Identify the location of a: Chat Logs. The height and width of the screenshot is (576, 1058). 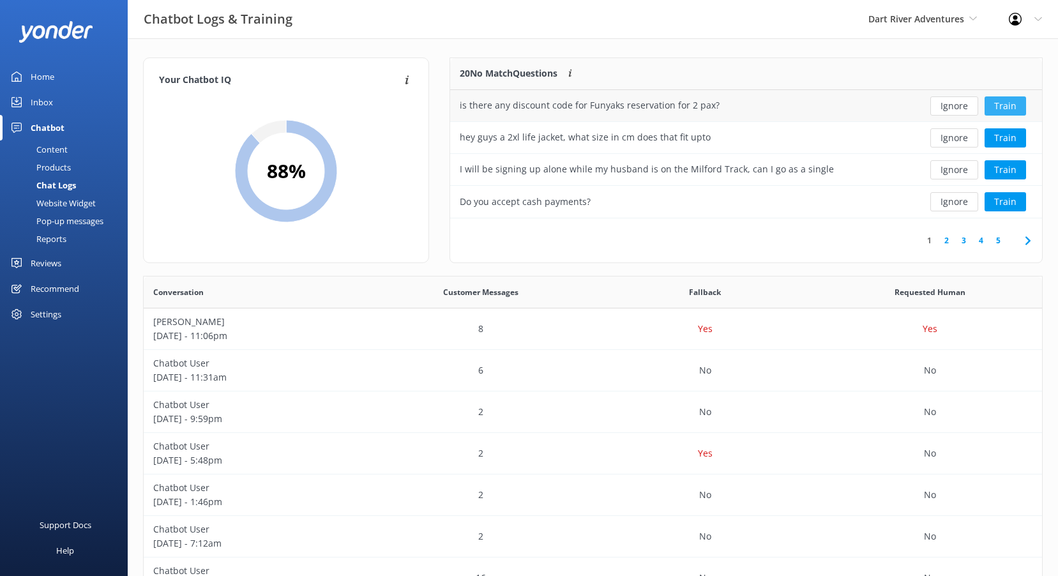
(68, 185).